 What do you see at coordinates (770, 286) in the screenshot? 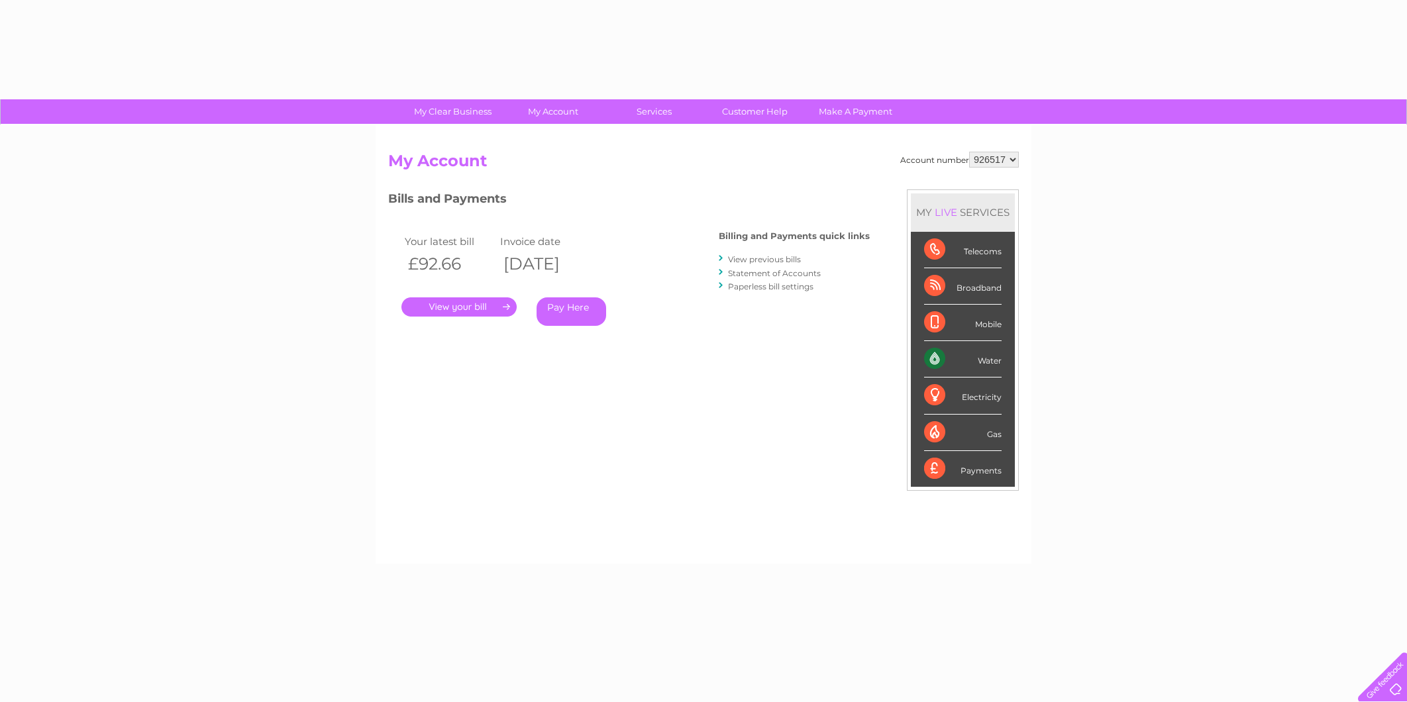
I see `a: Paperless bill settings` at bounding box center [770, 286].